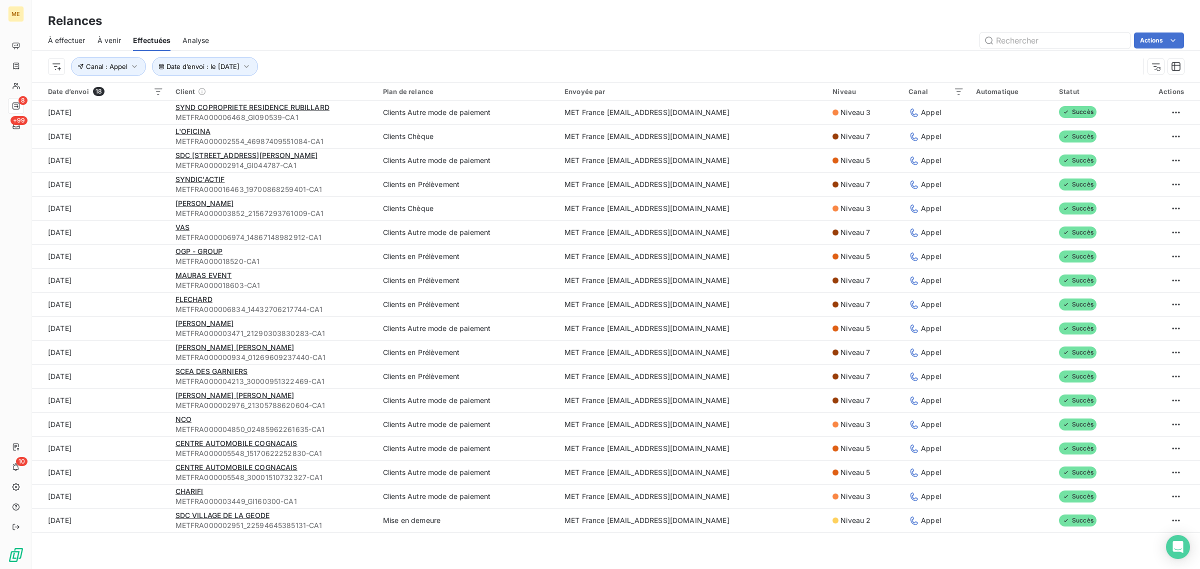  Describe the element at coordinates (1159, 91) in the screenshot. I see `div: Actions` at that location.